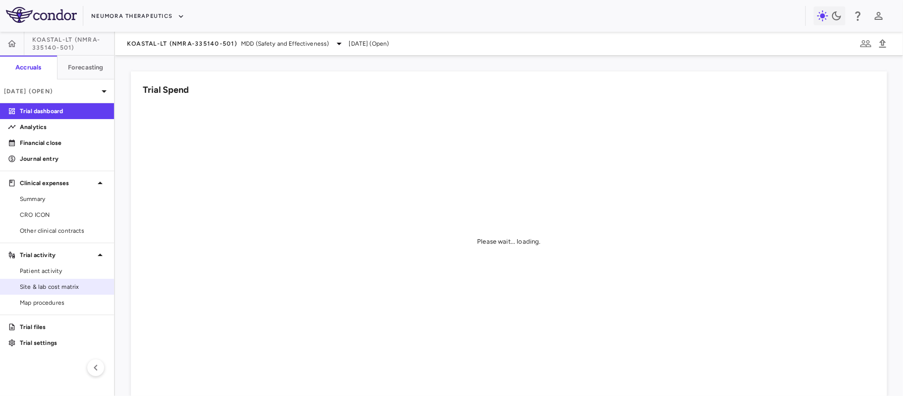  What do you see at coordinates (57, 183) in the screenshot?
I see `p: Clinical expenses` at bounding box center [57, 183].